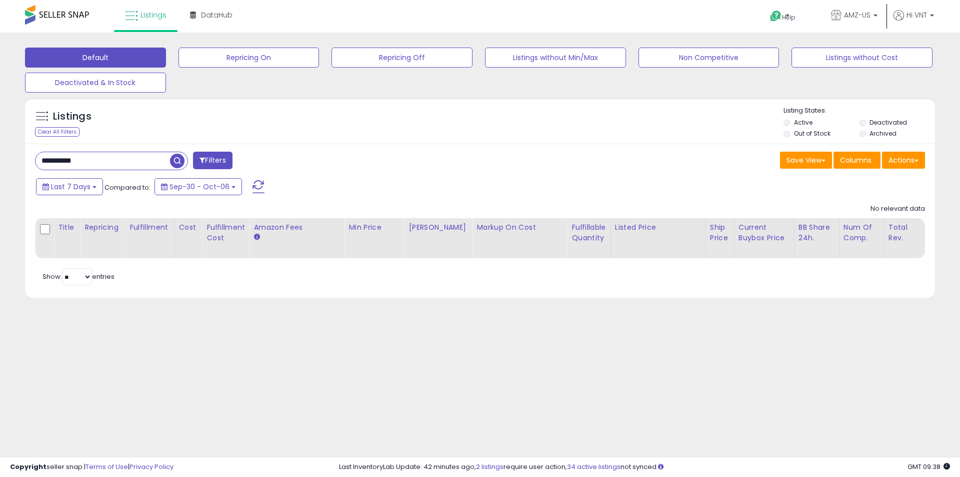 The height and width of the screenshot is (477, 960). What do you see at coordinates (817, 233) in the screenshot?
I see `div: BB Share 24h.` at bounding box center [817, 233].